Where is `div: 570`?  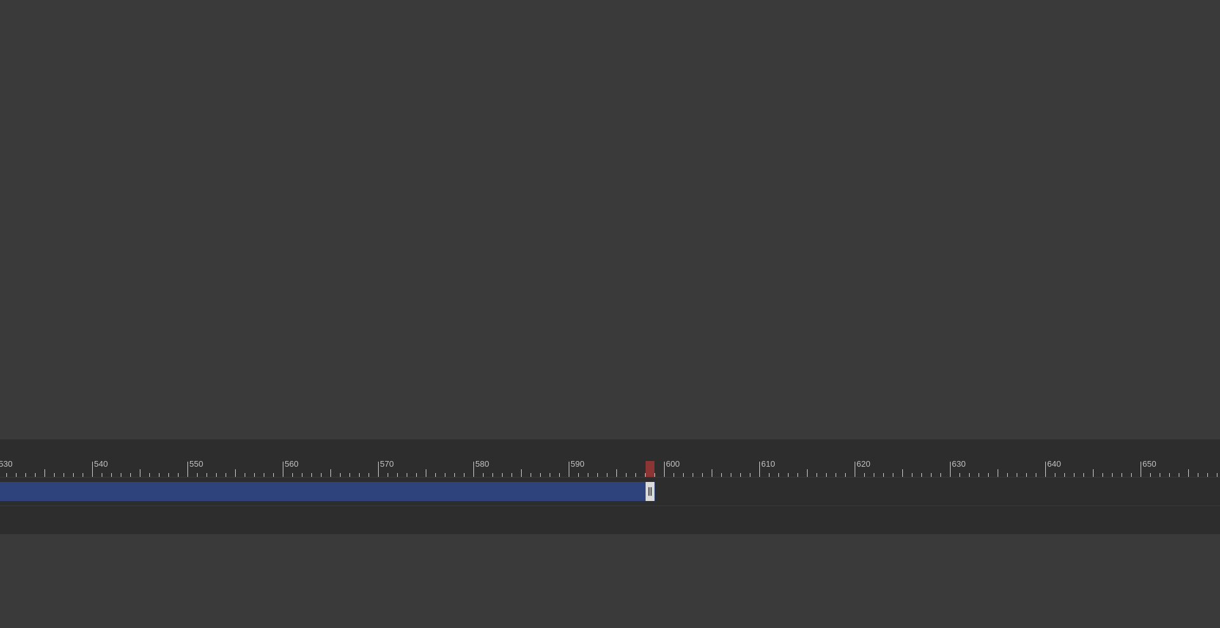
div: 570 is located at coordinates (387, 464).